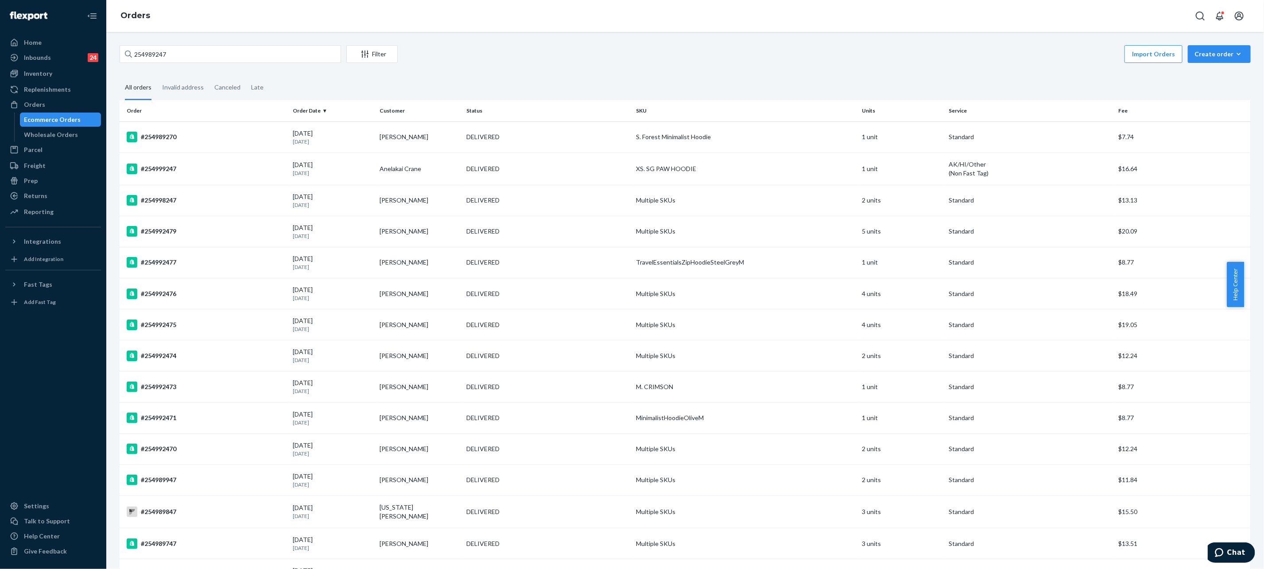 This screenshot has height=569, width=1264. What do you see at coordinates (257, 87) in the screenshot?
I see `div: Late` at bounding box center [257, 87].